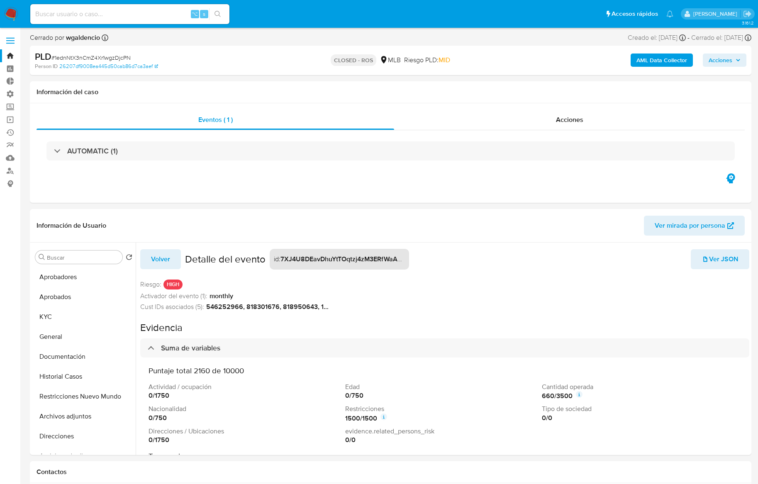  What do you see at coordinates (191, 348) in the screenshot?
I see `h3: Suma de variables` at bounding box center [191, 348].